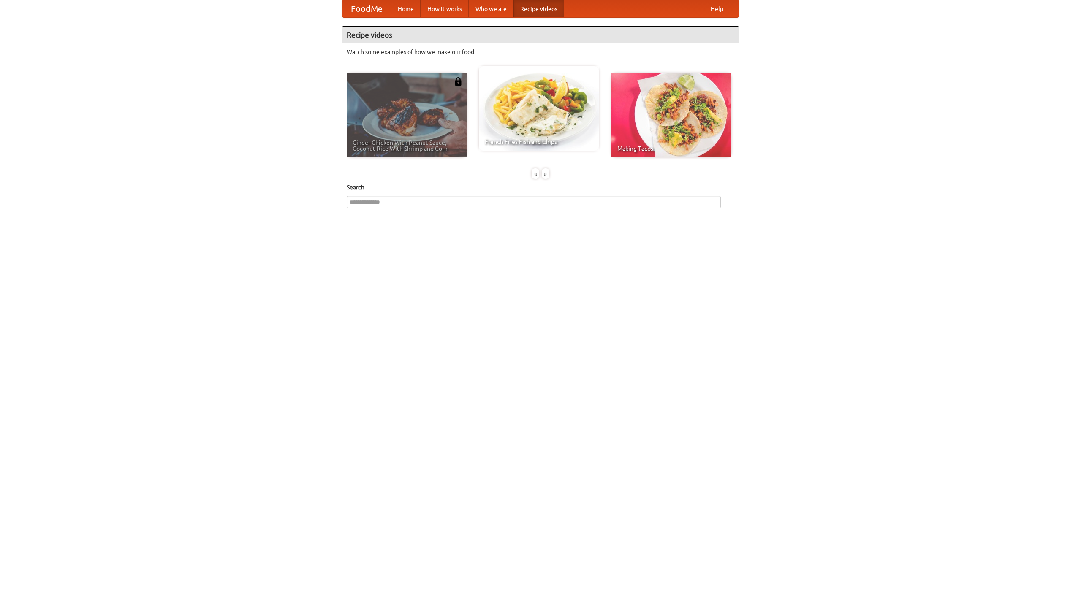 The height and width of the screenshot is (597, 1081). I want to click on span: French Fries Fish and Chips, so click(539, 142).